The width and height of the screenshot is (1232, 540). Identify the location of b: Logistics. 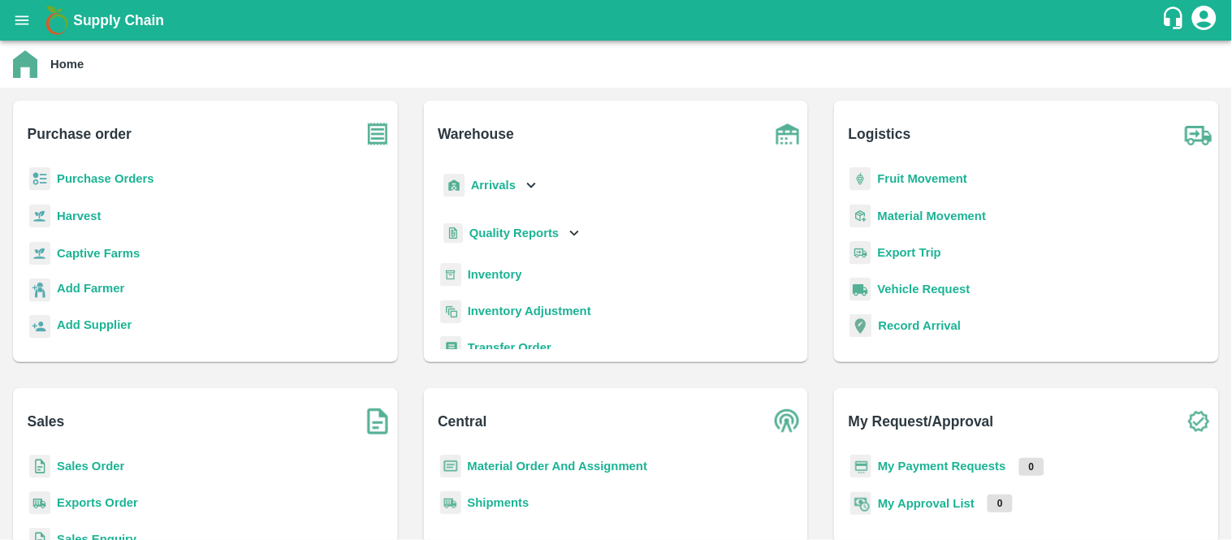
(879, 134).